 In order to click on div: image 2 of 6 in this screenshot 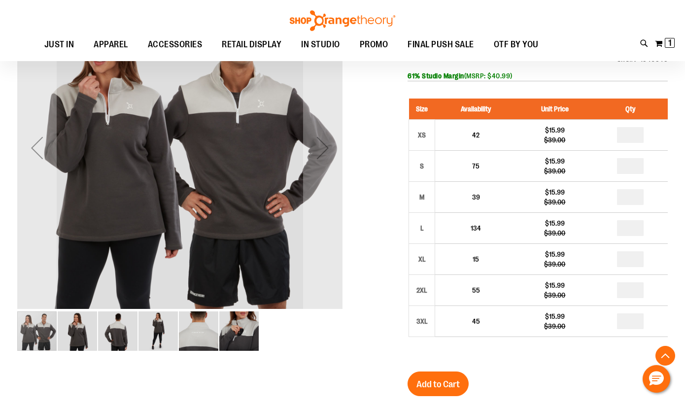, I will do `click(78, 331)`.